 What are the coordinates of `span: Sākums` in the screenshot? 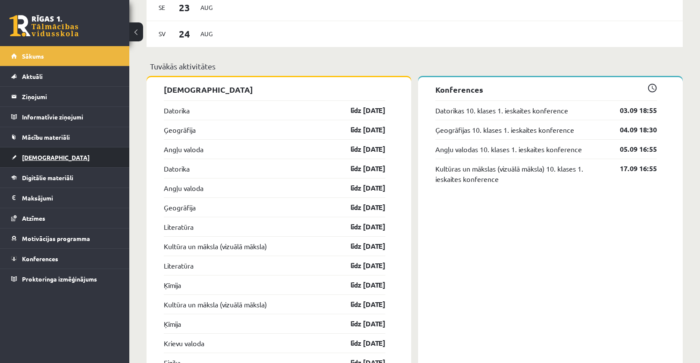 It's located at (33, 56).